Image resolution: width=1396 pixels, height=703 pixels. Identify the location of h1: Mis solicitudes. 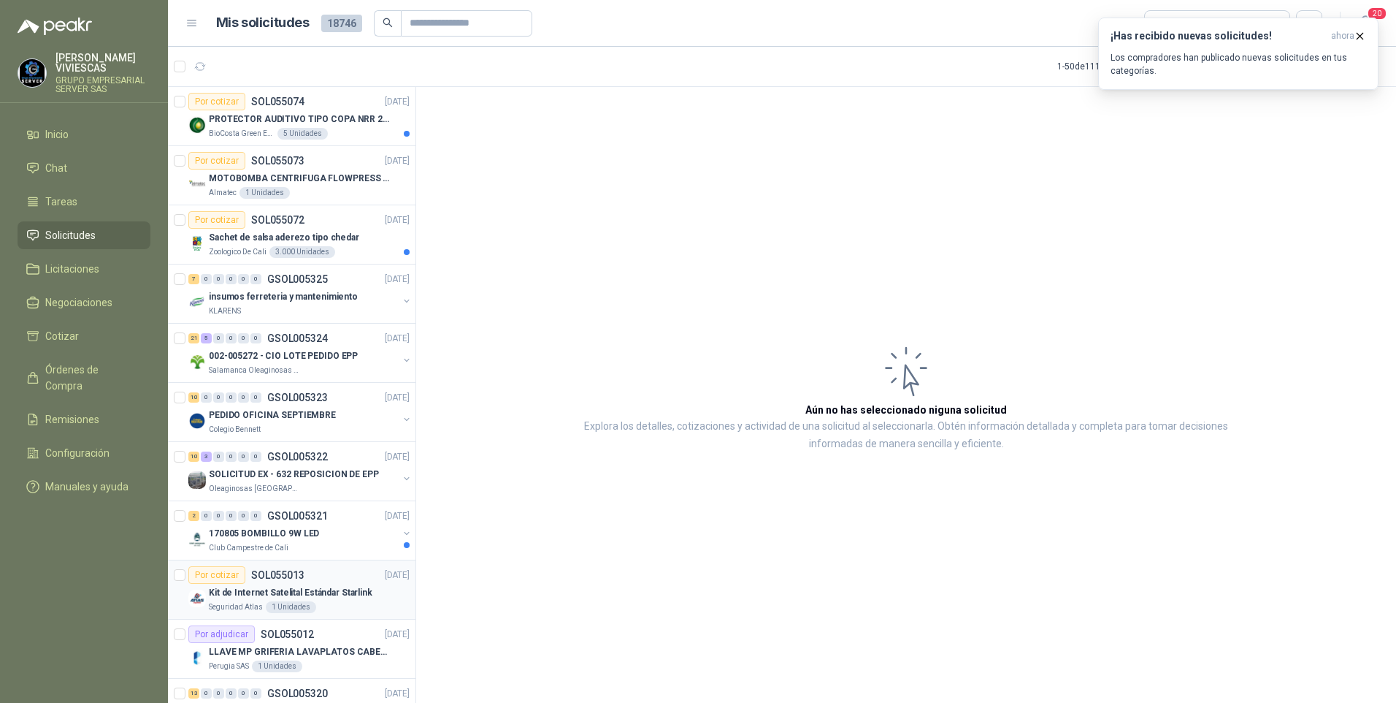
(263, 23).